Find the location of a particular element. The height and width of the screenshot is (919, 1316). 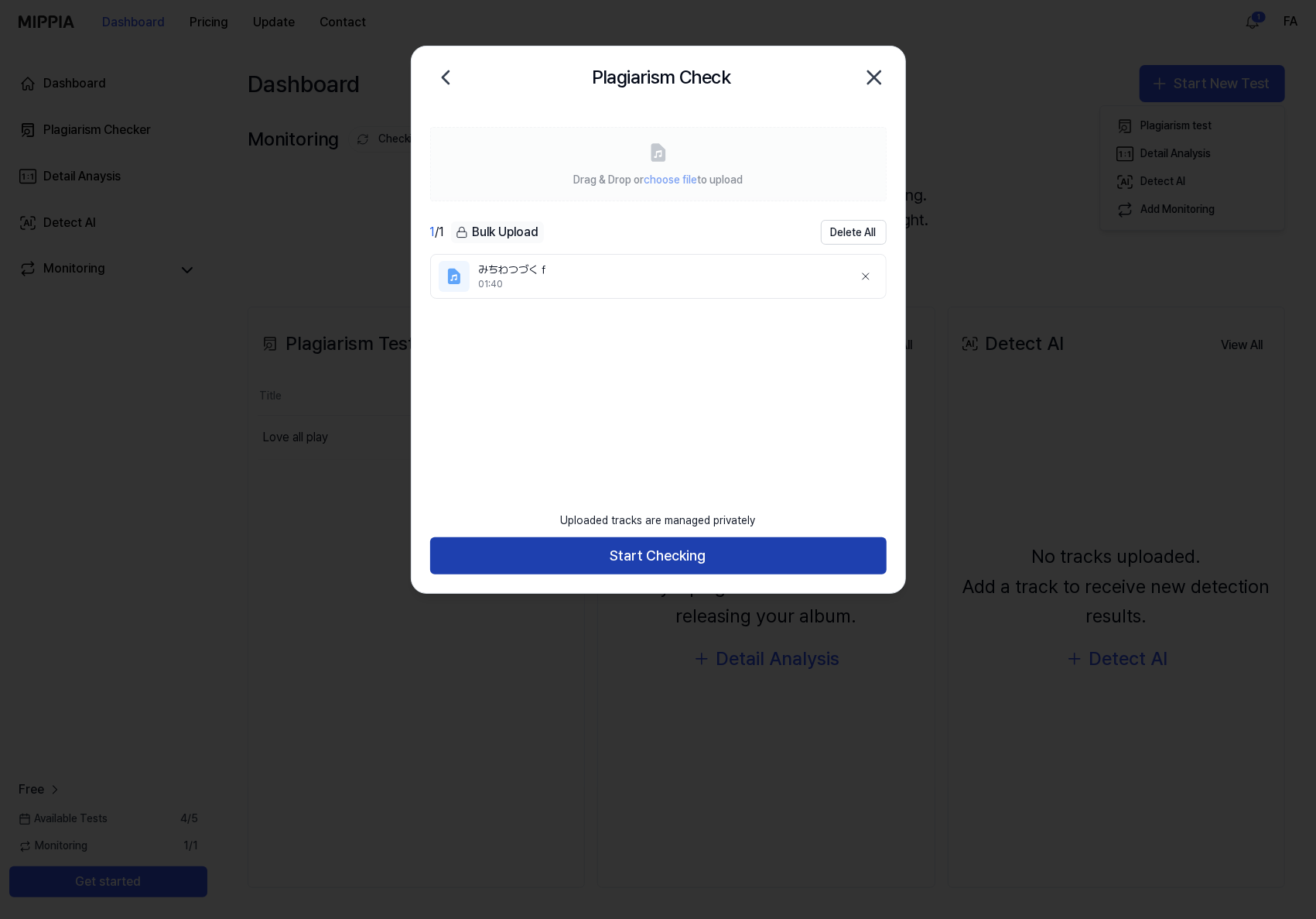

div: みちわつづくｆ is located at coordinates (659, 270).